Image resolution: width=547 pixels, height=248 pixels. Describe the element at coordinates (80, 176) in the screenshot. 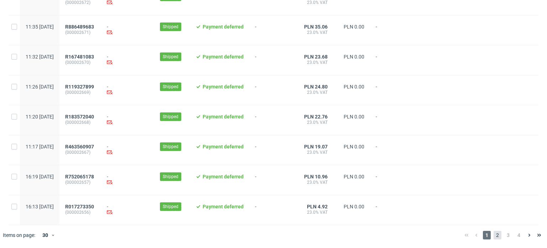

I see `a: R752065178` at that location.